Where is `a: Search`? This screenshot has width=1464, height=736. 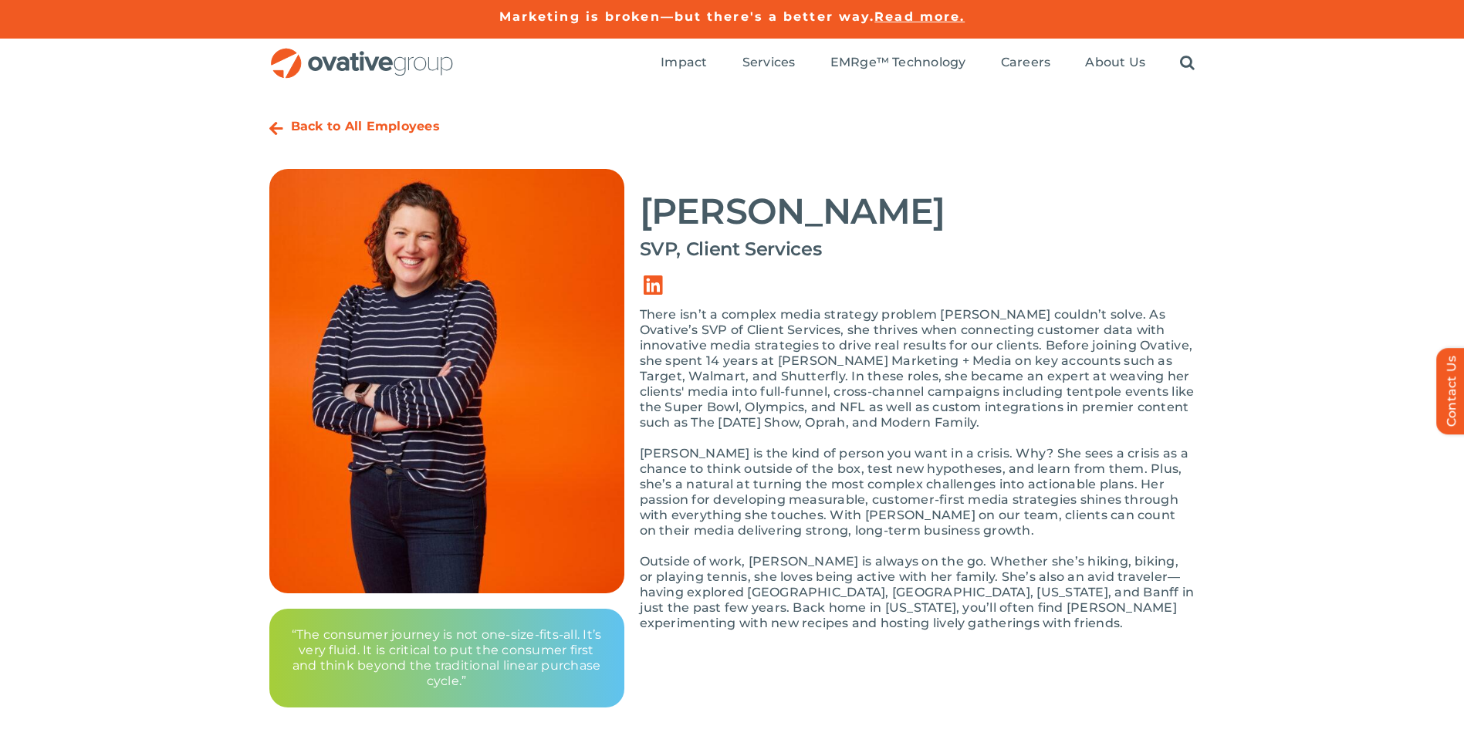 a: Search is located at coordinates (1187, 63).